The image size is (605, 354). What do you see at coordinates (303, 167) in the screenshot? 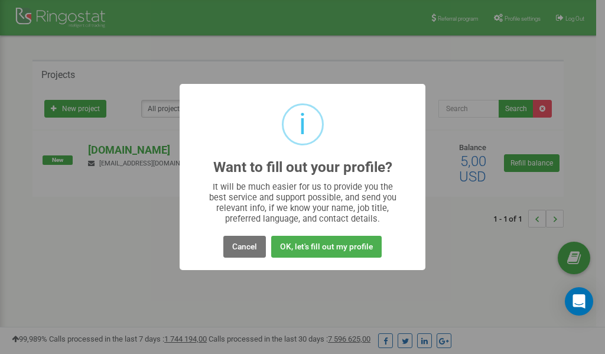
I see `h2: Want to fill out your profile?` at bounding box center [303, 167].